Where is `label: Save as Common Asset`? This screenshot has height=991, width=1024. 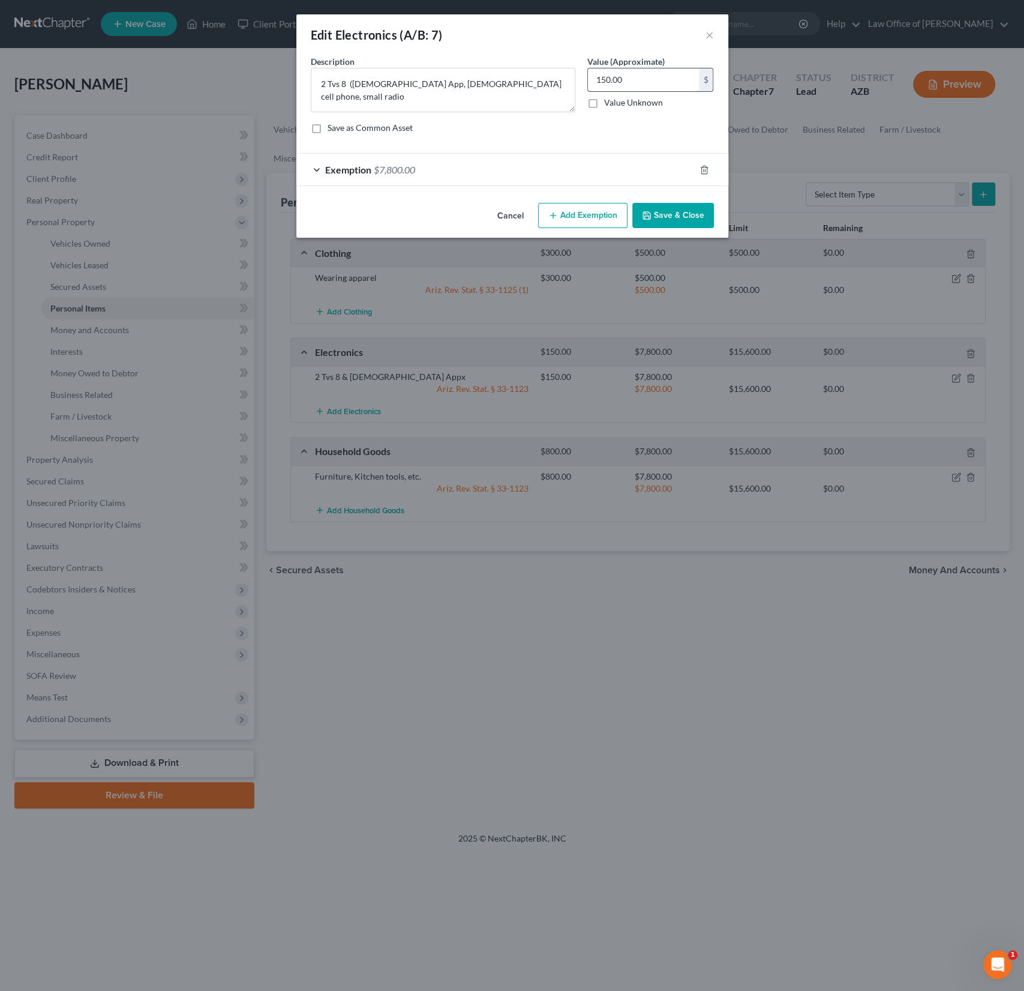
label: Save as Common Asset is located at coordinates (370, 128).